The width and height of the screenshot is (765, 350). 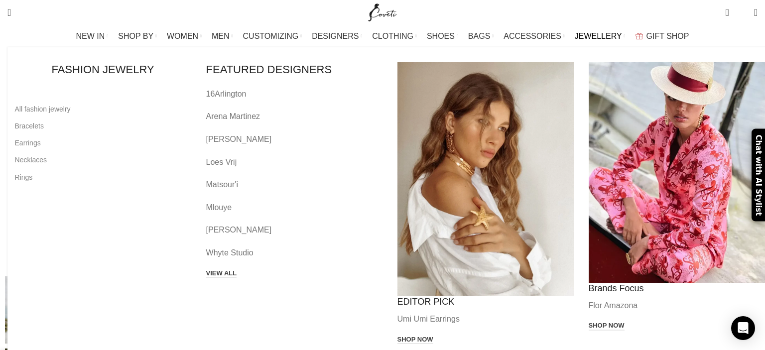 What do you see at coordinates (394, 36) in the screenshot?
I see `a: CLOTHING` at bounding box center [394, 36].